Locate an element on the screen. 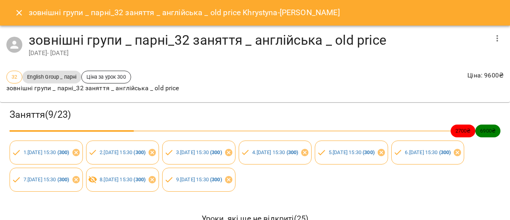  p: зовнішні групи _ парні_32 заняття _ англійська _ old price is located at coordinates (93, 88).